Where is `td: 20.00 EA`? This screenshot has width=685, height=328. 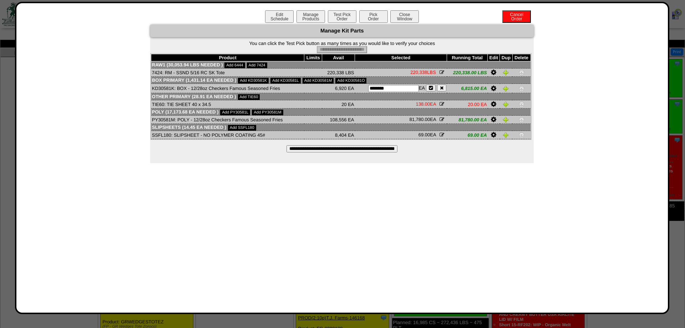 td: 20.00 EA is located at coordinates (468, 104).